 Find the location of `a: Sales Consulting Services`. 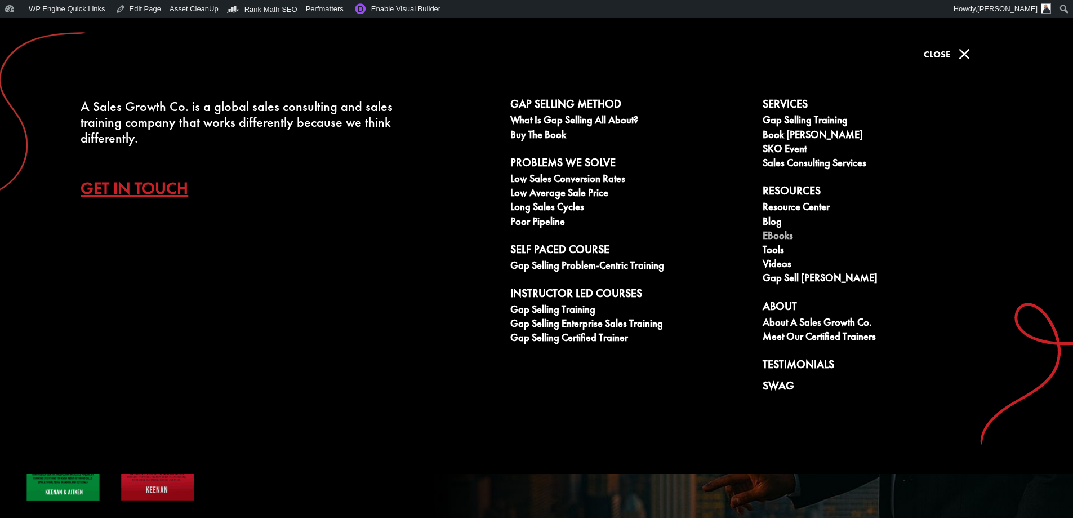

a: Sales Consulting Services is located at coordinates (883, 164).